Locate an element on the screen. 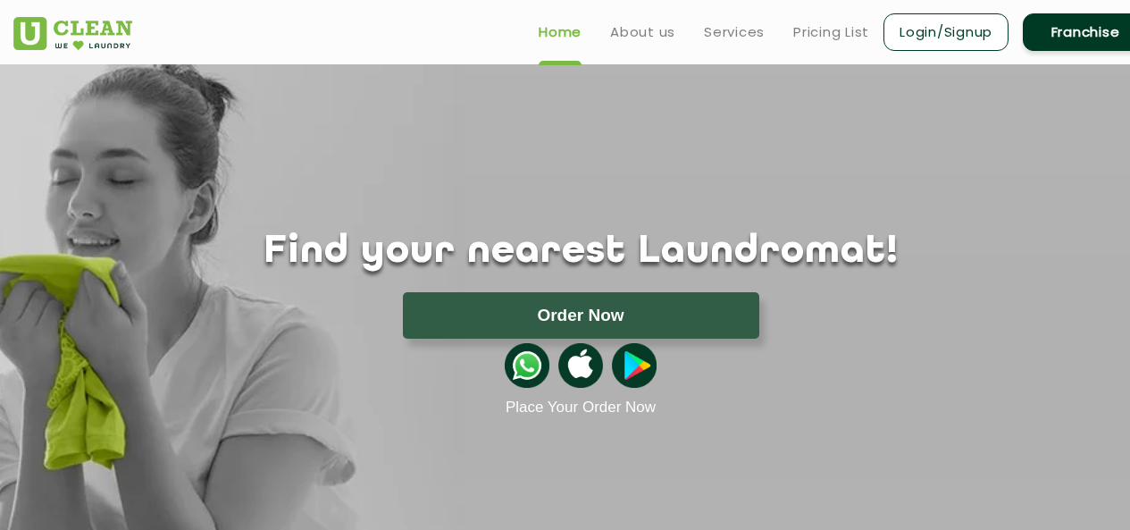  img: UClean Laundry and Dry Cleaning is located at coordinates (72, 33).